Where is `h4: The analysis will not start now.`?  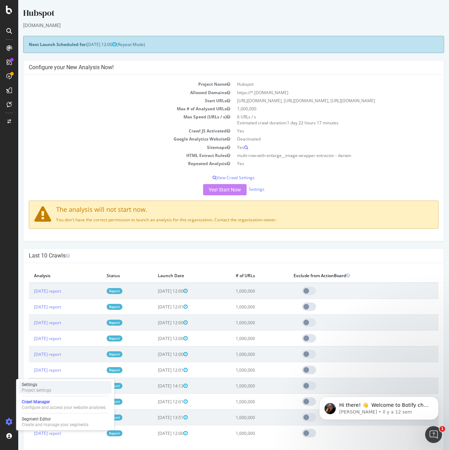
h4: The analysis will not start now. is located at coordinates (216, 210).